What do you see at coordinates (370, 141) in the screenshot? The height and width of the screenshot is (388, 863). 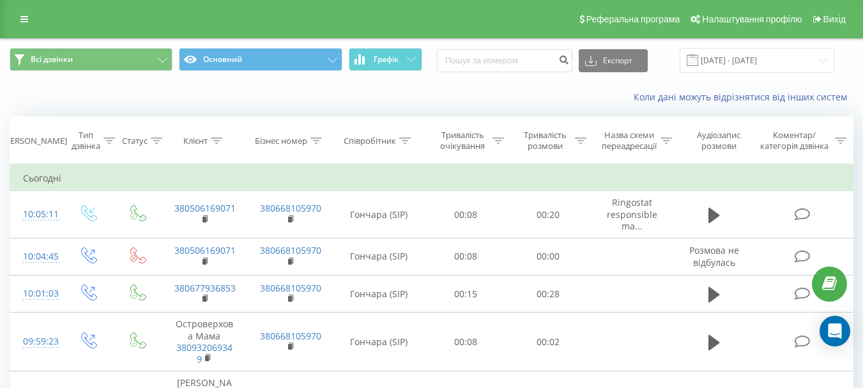 I see `div: Співробітник` at bounding box center [370, 141].